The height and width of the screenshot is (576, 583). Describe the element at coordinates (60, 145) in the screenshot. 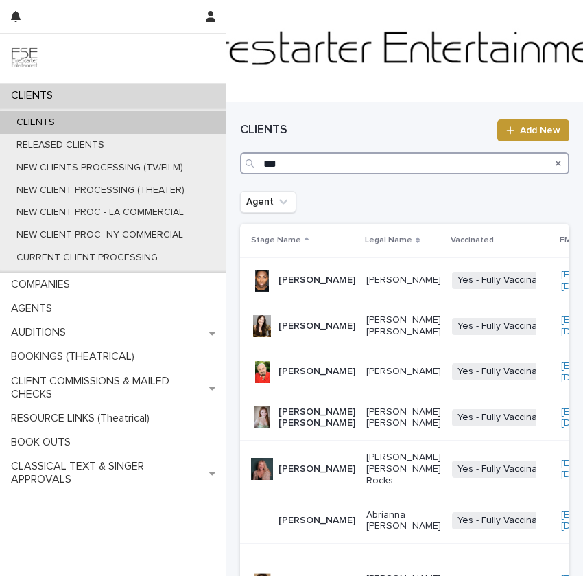

I see `p: RELEASED CLIENTS` at that location.